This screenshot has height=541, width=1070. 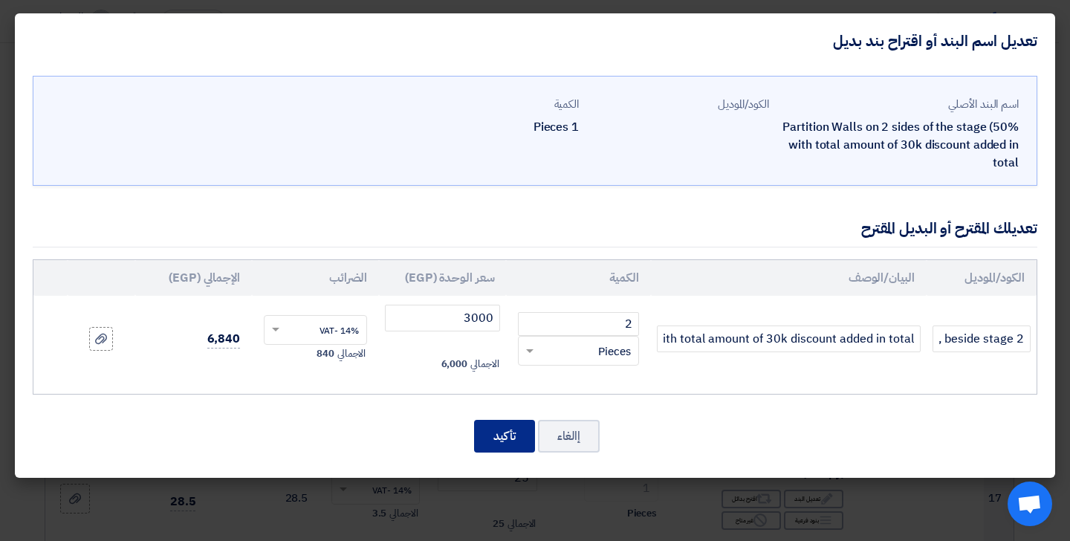 What do you see at coordinates (455, 364) in the screenshot?
I see `span: 6,000` at bounding box center [455, 364].